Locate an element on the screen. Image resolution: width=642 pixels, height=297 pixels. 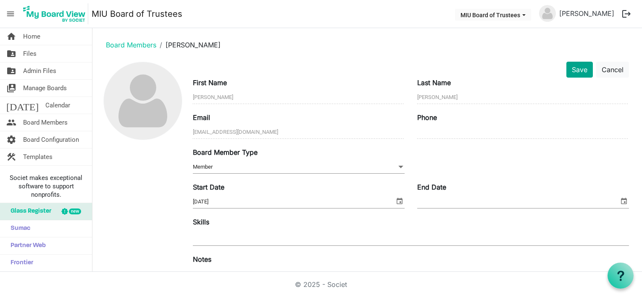
a: Board Members is located at coordinates (131, 45).